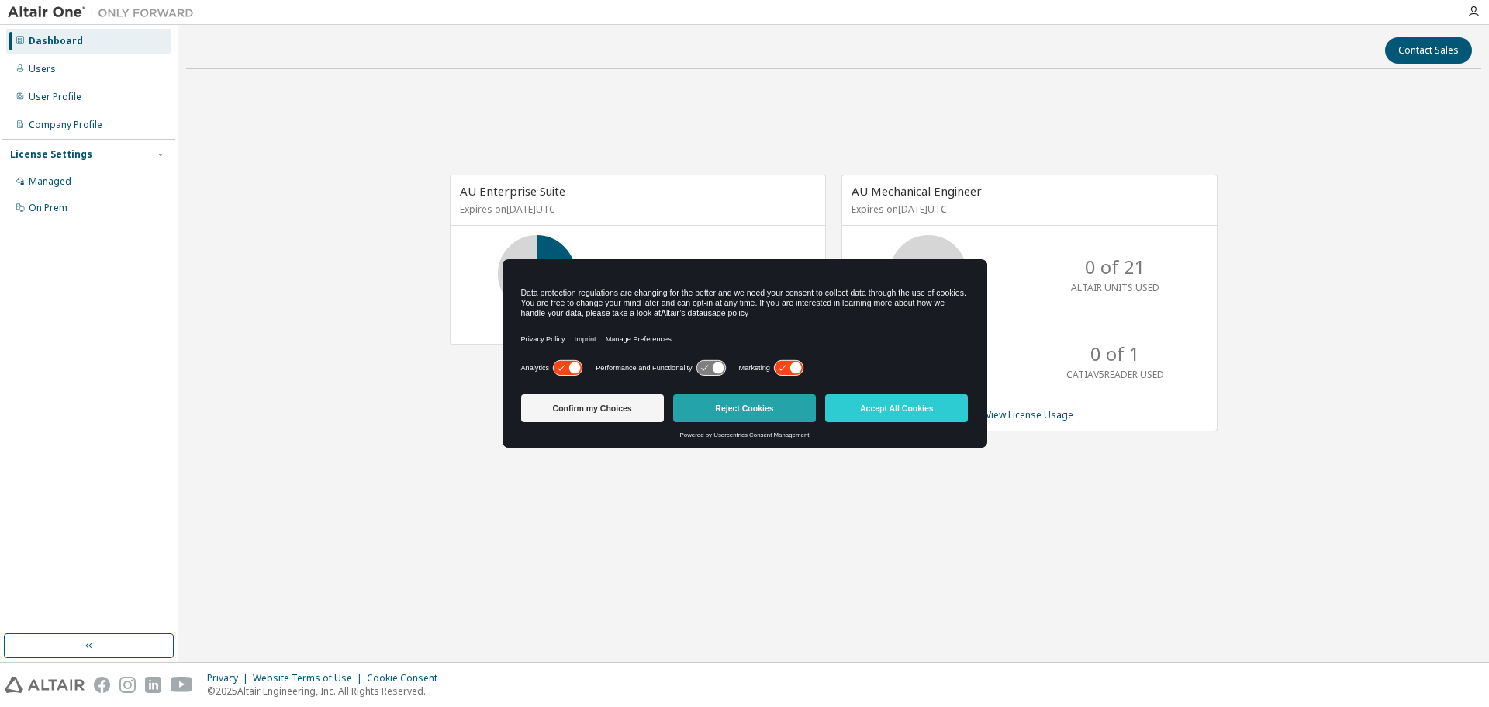 The height and width of the screenshot is (707, 1489). Describe the element at coordinates (917, 191) in the screenshot. I see `span: AU Mechanical Engineer` at that location.